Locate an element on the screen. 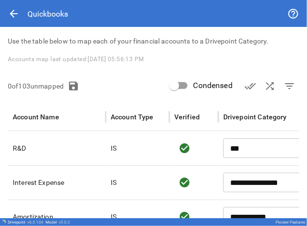 This screenshot has width=307, height=226. button: Show Unmapped Accounts Only is located at coordinates (289, 86).